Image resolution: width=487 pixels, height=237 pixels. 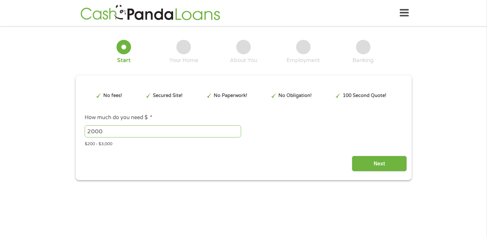 What do you see at coordinates (113, 96) in the screenshot?
I see `p: No fees!` at bounding box center [113, 96].